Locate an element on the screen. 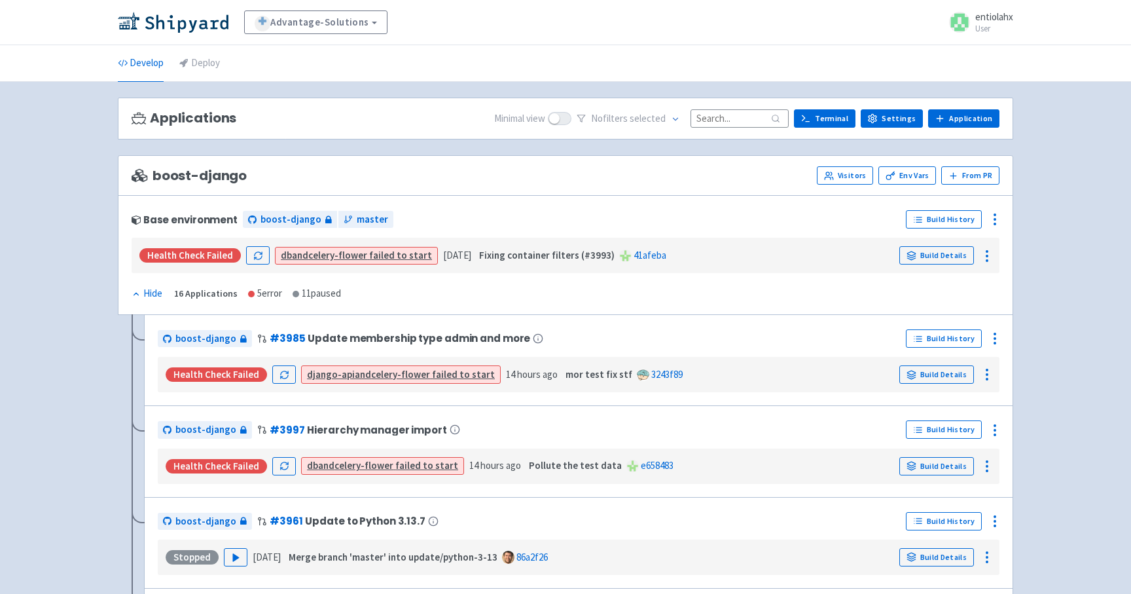 The height and width of the screenshot is (594, 1131). a: Advantage-Solutions is located at coordinates (315, 22).